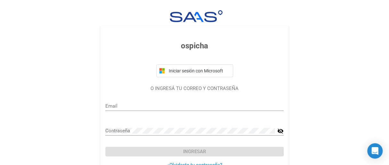  What do you see at coordinates (199, 71) in the screenshot?
I see `span: Iniciar sesión con Microsoft` at bounding box center [199, 71].